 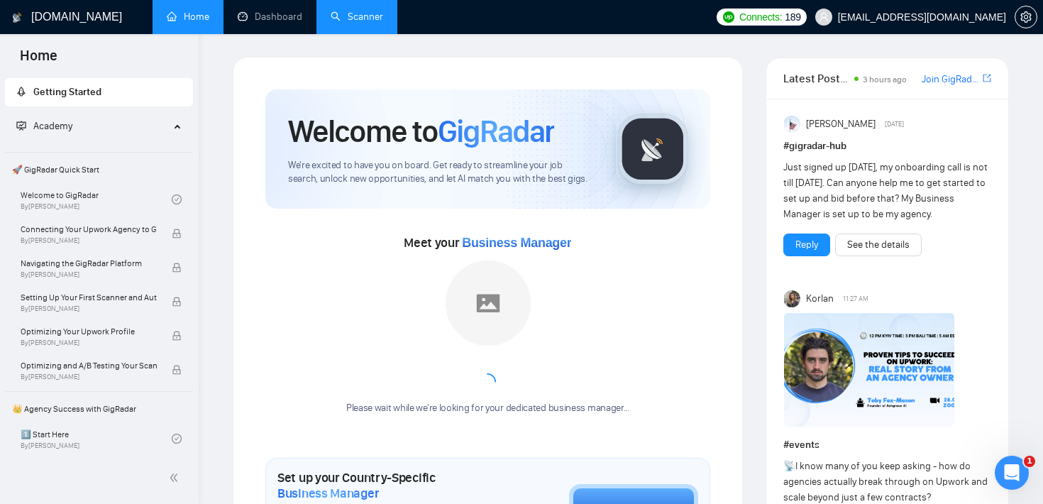 I want to click on h1: Set up your Country-Specific, so click(x=387, y=485).